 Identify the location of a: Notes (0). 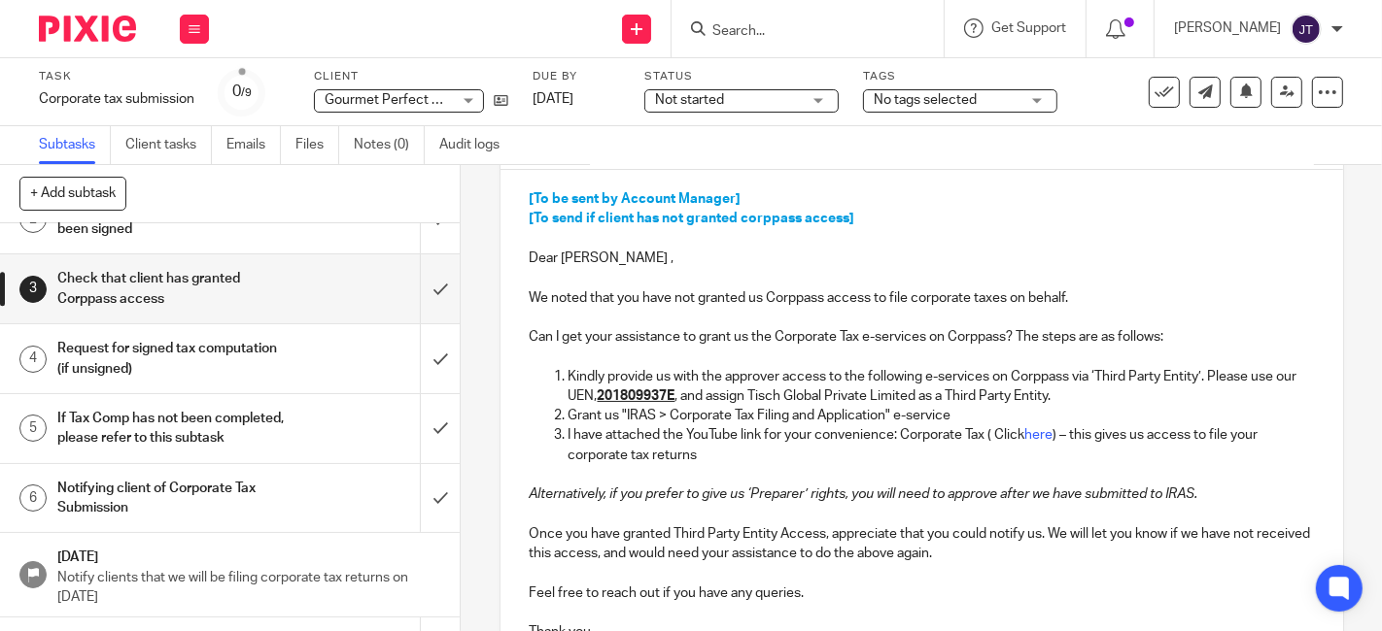
(389, 145).